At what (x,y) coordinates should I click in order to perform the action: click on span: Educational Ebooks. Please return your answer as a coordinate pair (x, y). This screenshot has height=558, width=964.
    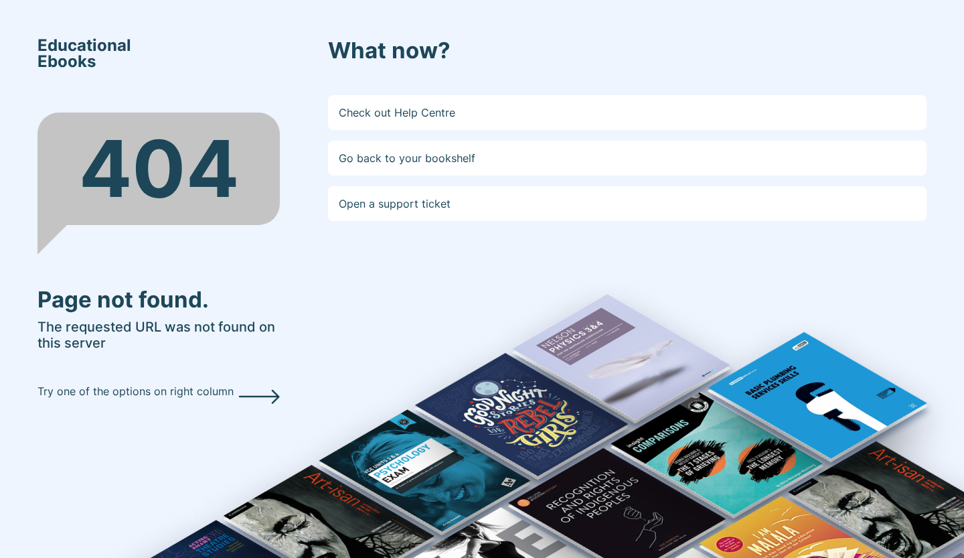
    Looking at the image, I should click on (84, 54).